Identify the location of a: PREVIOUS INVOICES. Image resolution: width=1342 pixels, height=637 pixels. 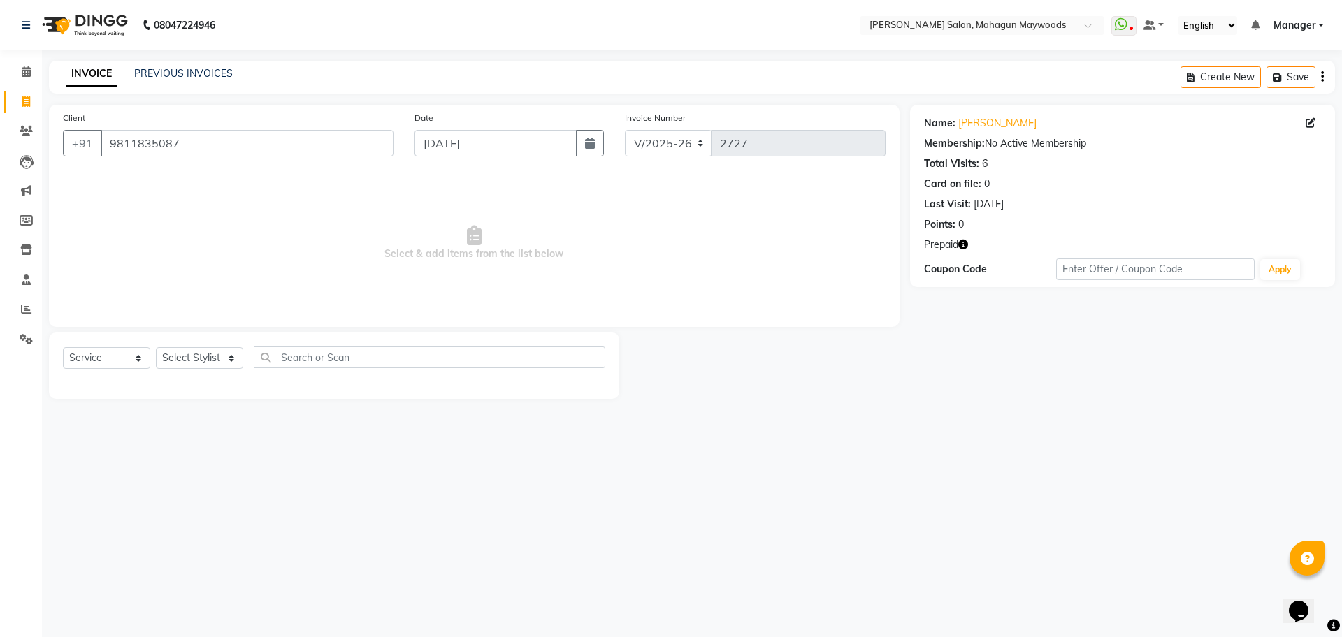
(183, 73).